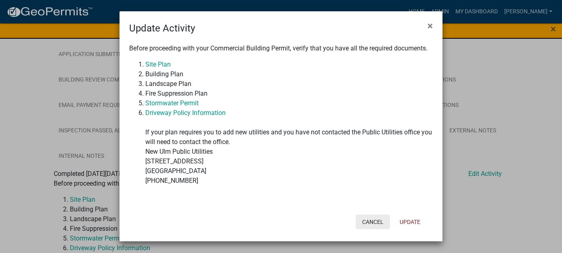 The width and height of the screenshot is (562, 253). Describe the element at coordinates (281, 48) in the screenshot. I see `p: Before proceeding with your Commercial Building Permit, verify that you have all the required doc...` at that location.